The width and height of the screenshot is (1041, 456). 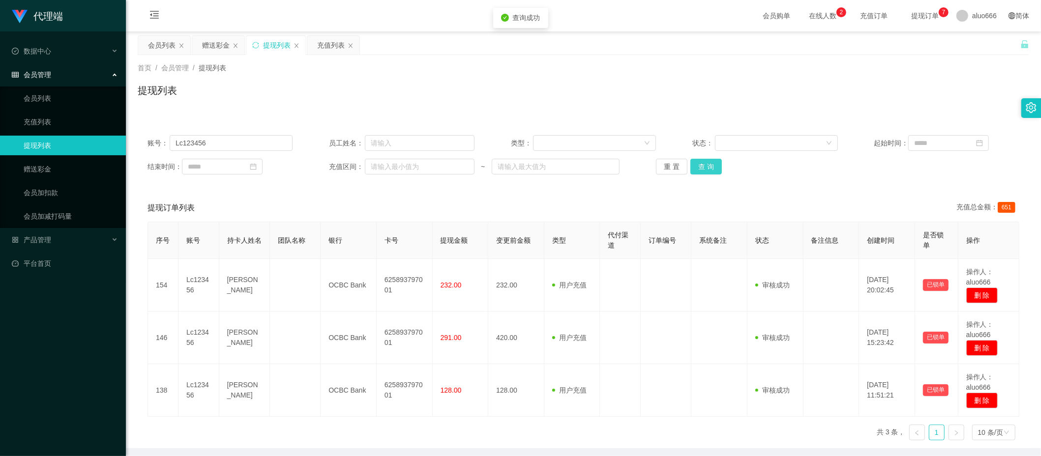 I want to click on span: 提现列表, so click(x=212, y=68).